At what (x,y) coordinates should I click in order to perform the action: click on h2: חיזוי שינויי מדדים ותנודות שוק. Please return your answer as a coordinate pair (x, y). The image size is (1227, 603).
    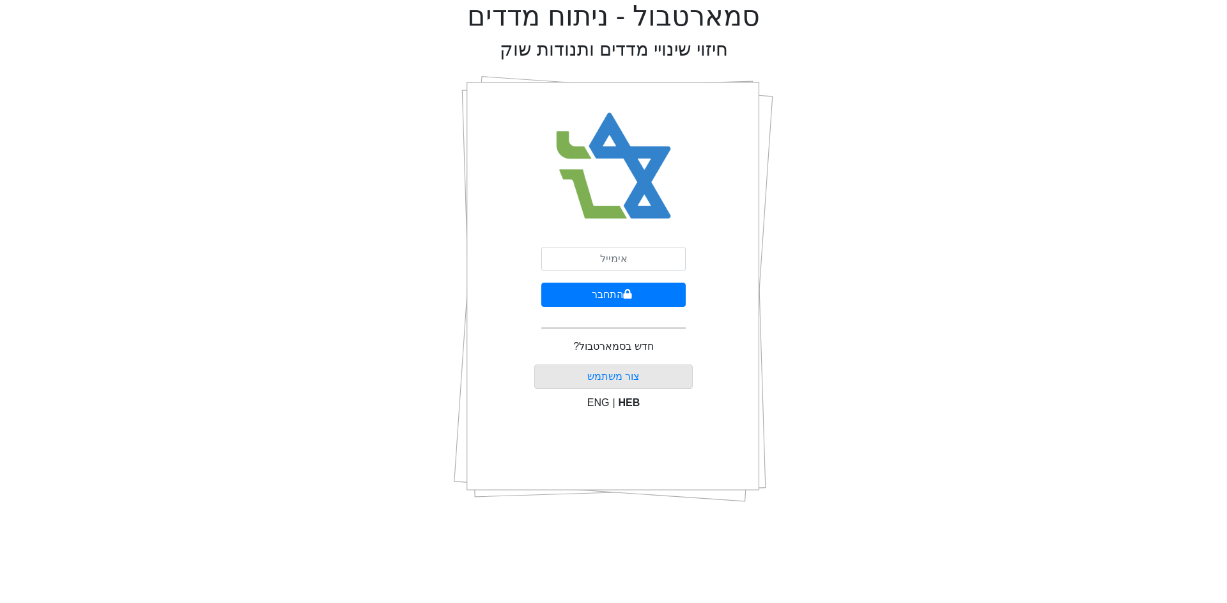
    Looking at the image, I should click on (614, 49).